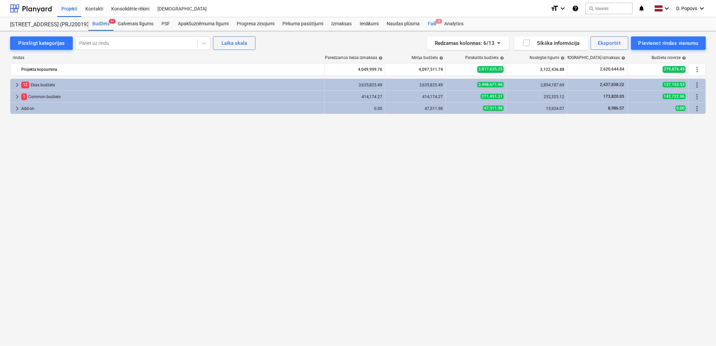 This screenshot has width=716, height=346. What do you see at coordinates (171, 85) in the screenshot?
I see `div: Ēkas budžets` at bounding box center [171, 85].